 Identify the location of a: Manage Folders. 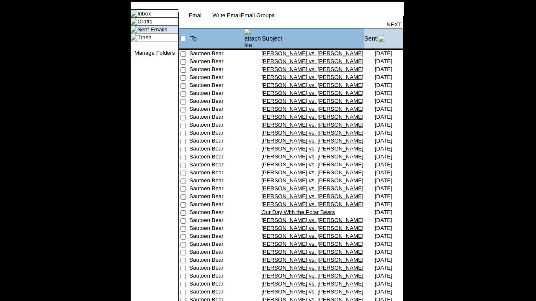
(154, 53).